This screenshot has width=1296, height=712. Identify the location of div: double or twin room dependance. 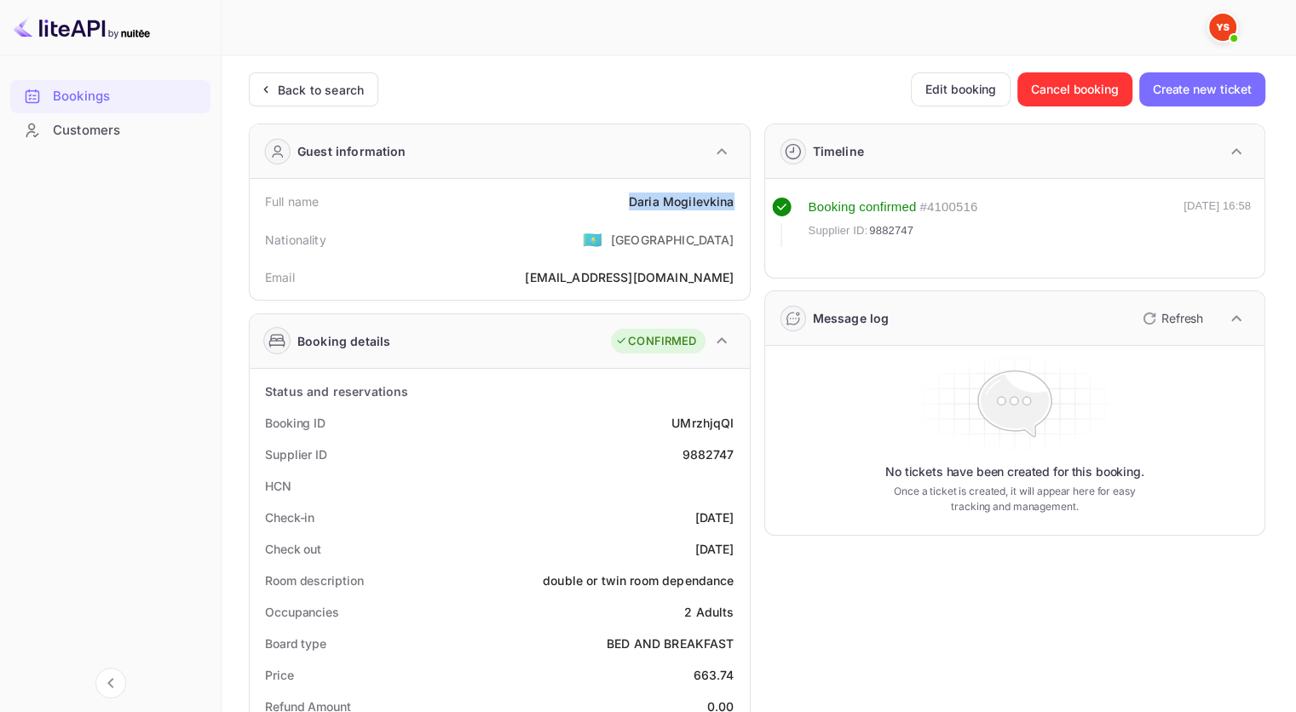
(638, 580).